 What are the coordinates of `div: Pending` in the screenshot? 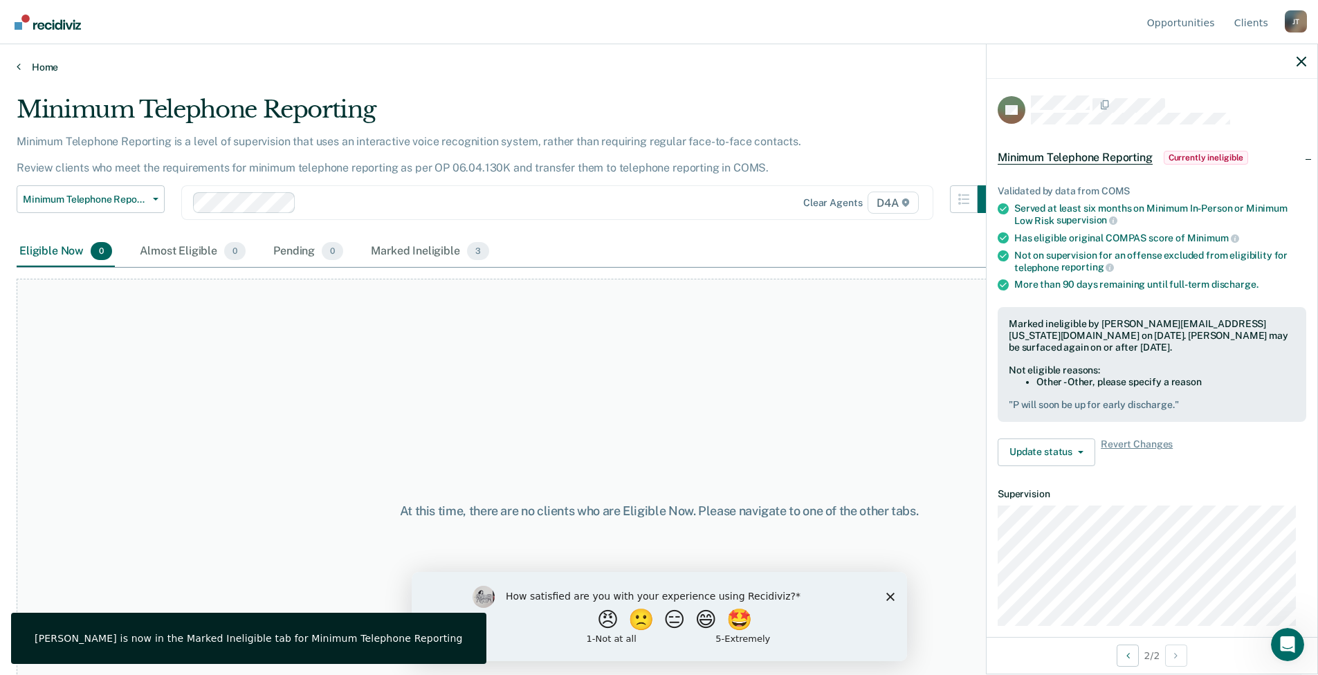 It's located at (308, 252).